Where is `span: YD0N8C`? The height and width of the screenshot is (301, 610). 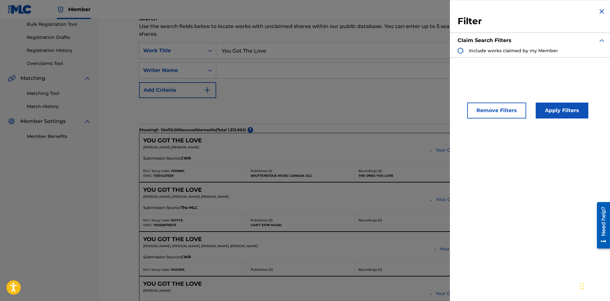
span: YD0N8C is located at coordinates (178, 171).